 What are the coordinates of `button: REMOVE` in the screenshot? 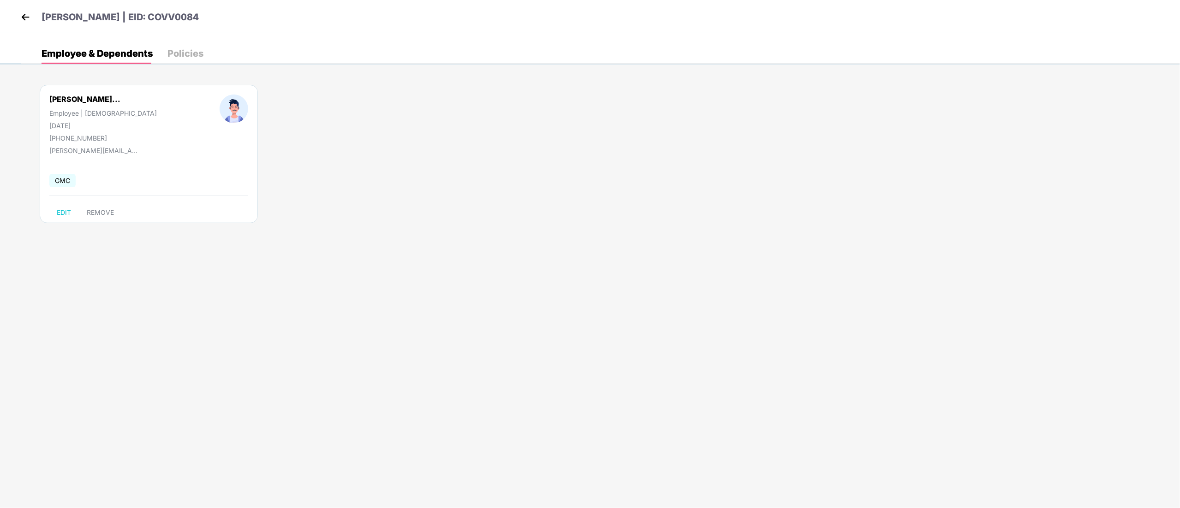 It's located at (100, 213).